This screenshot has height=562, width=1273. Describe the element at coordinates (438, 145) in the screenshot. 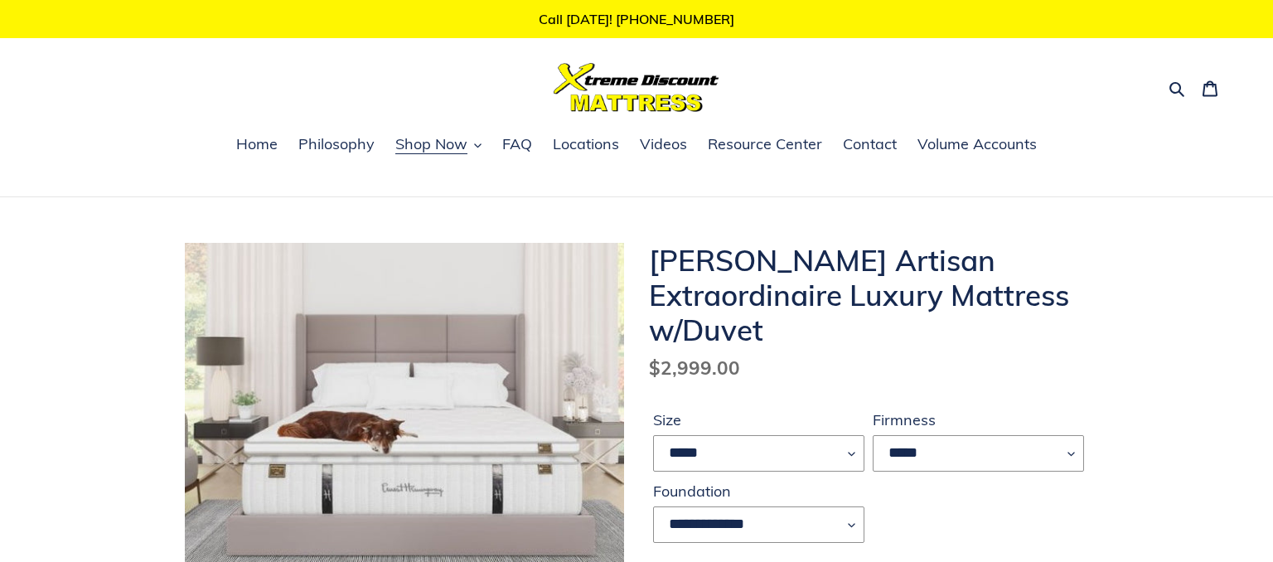

I see `button: Shop Now` at that location.